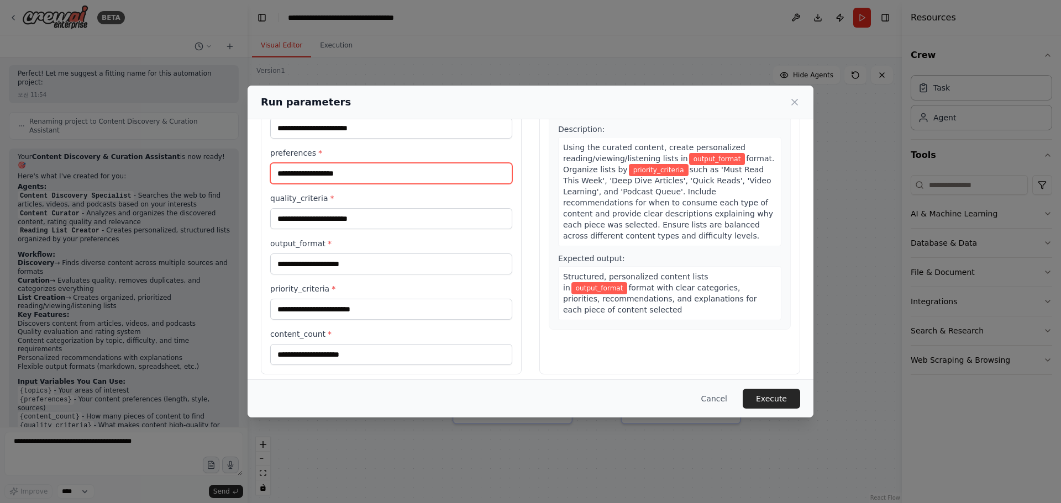  What do you see at coordinates (591, 259) in the screenshot?
I see `span: Expected output:` at bounding box center [591, 259].